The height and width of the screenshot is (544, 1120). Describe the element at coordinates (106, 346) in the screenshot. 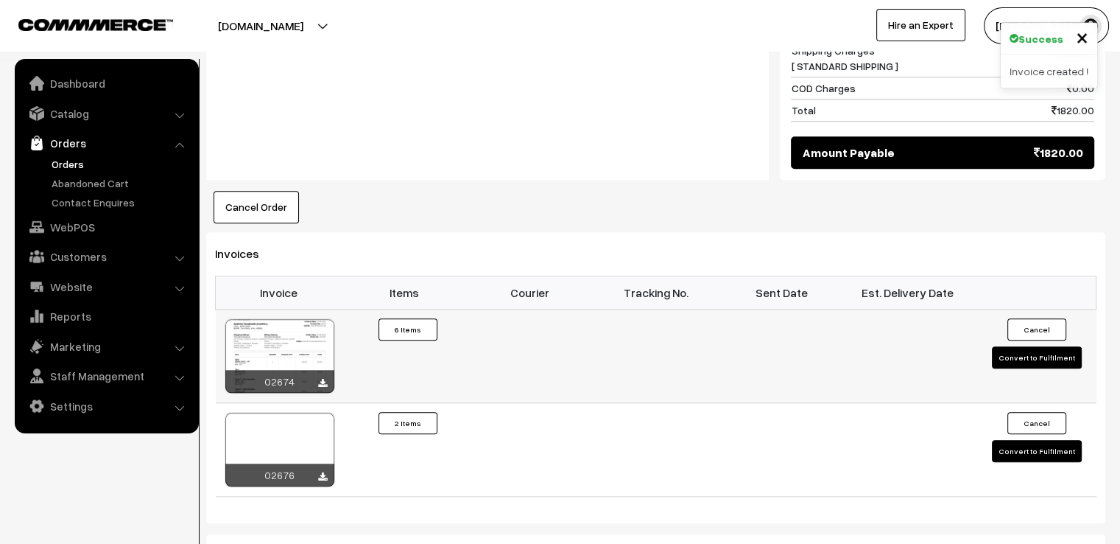

I see `a: Marketing` at that location.